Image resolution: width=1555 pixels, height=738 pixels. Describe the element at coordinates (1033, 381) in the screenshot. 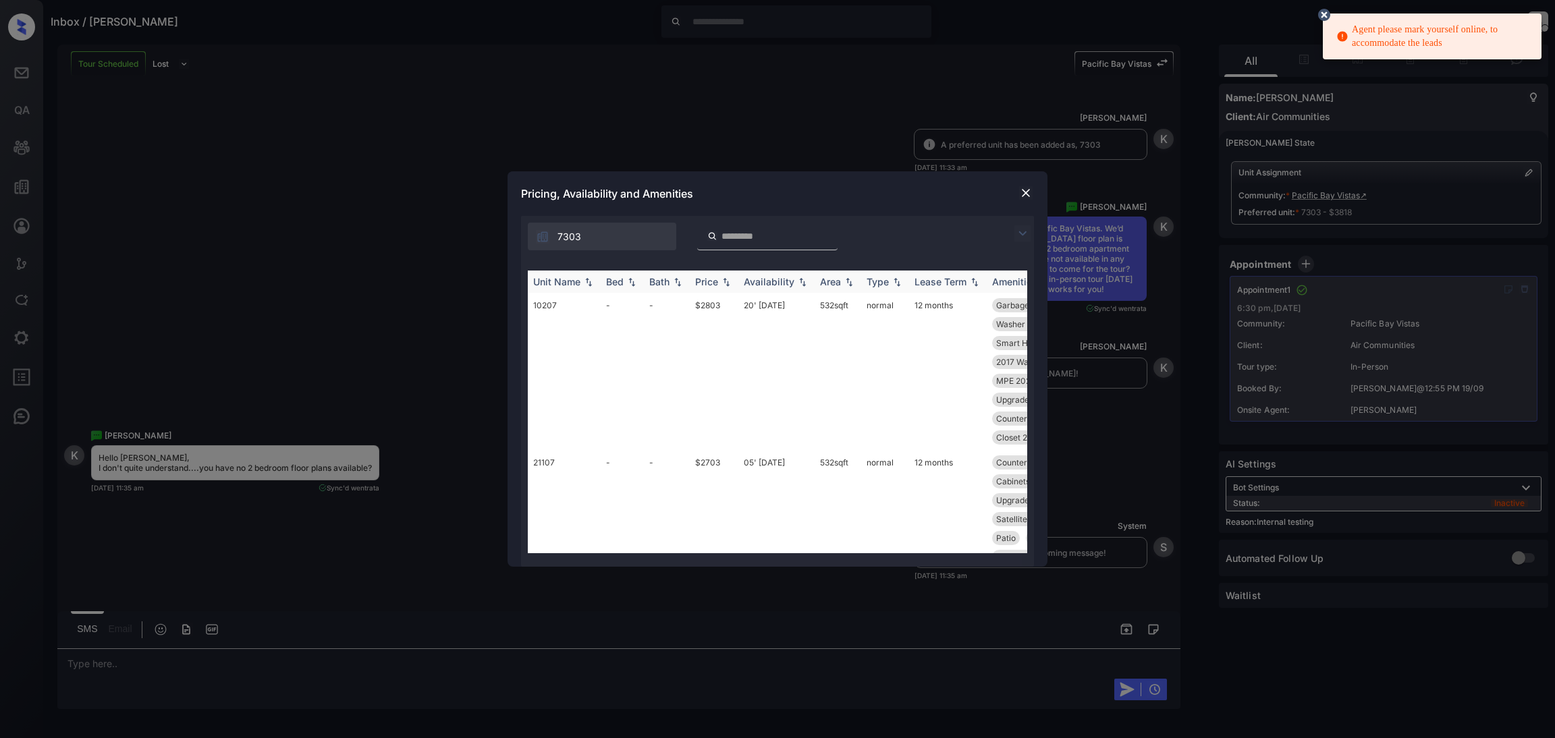

I see `span: MPE 2024 Signag...` at that location.